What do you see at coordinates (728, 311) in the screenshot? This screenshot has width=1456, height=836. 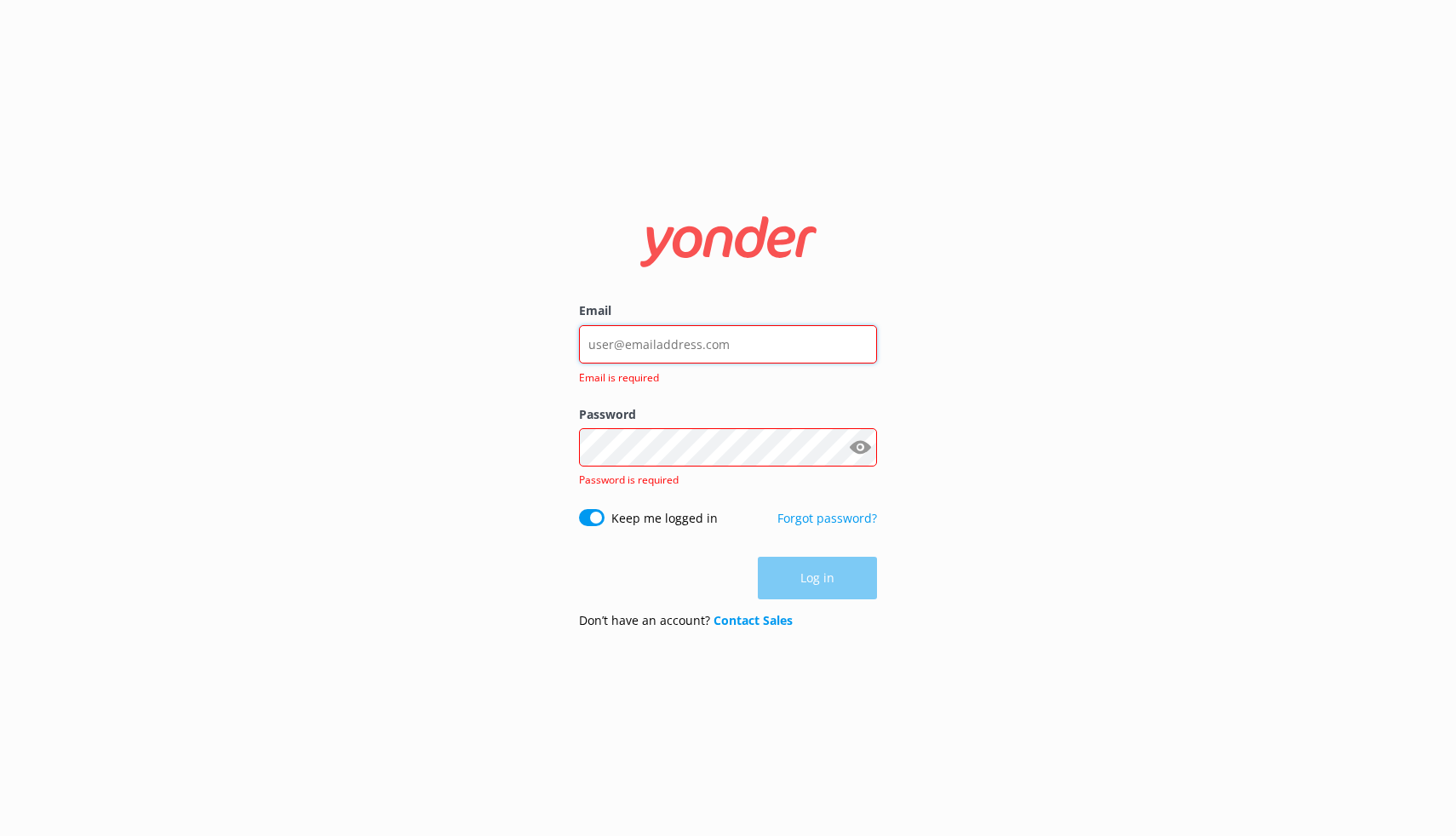 I see `label: Email` at bounding box center [728, 311].